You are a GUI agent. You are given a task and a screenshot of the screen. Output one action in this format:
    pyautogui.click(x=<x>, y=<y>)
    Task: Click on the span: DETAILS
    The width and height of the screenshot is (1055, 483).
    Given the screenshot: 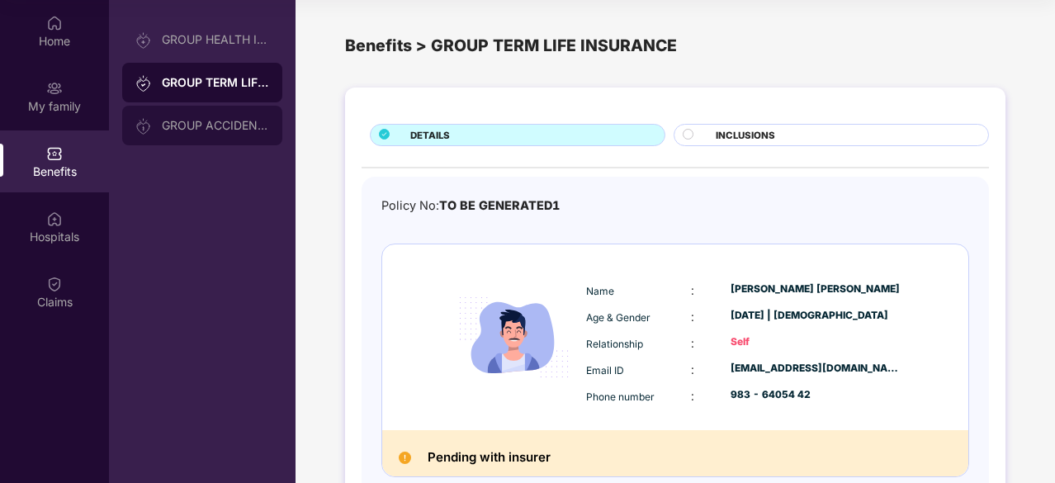 What is the action you would take?
    pyautogui.click(x=430, y=135)
    